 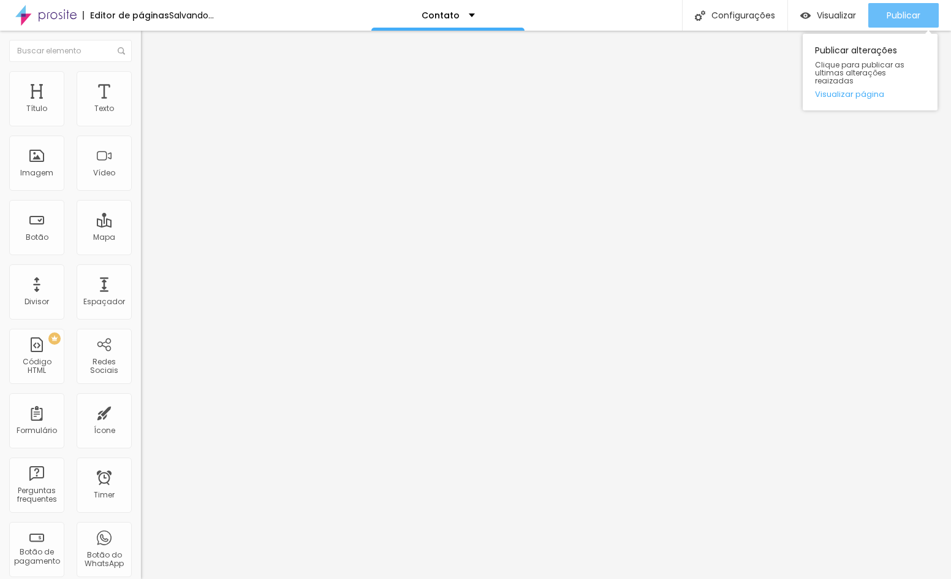 I want to click on button: Publicar, so click(x=904, y=15).